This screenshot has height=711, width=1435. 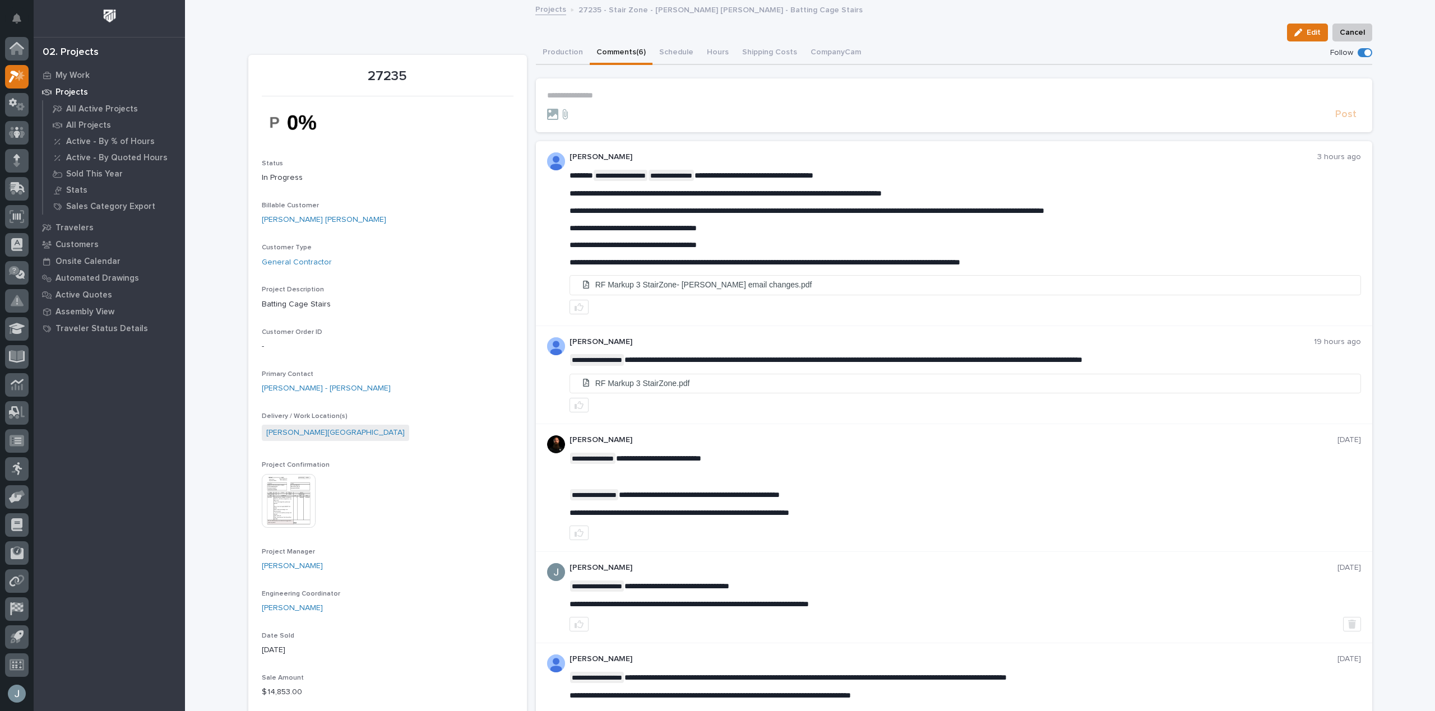 What do you see at coordinates (17, 694) in the screenshot?
I see `button: users-avatar` at bounding box center [17, 694].